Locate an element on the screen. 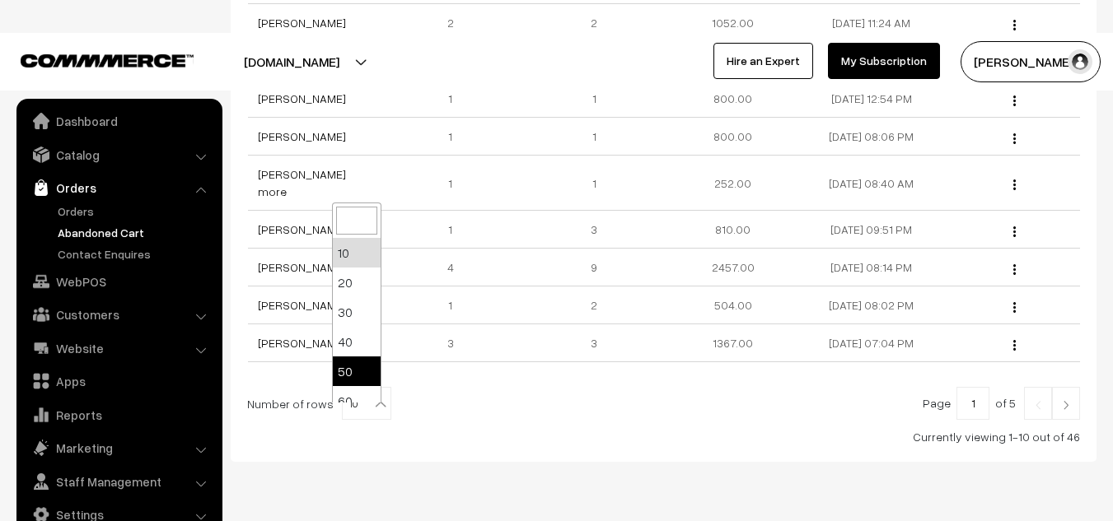 The width and height of the screenshot is (1113, 521). a: My Subscription is located at coordinates (884, 61).